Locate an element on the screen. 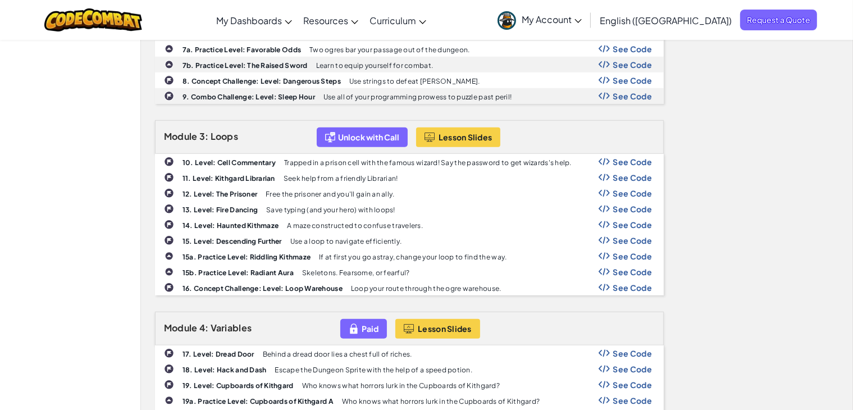 This screenshot has height=410, width=853. b: 9. Combo Challenge: Level: Sleep Hour is located at coordinates (249, 97).